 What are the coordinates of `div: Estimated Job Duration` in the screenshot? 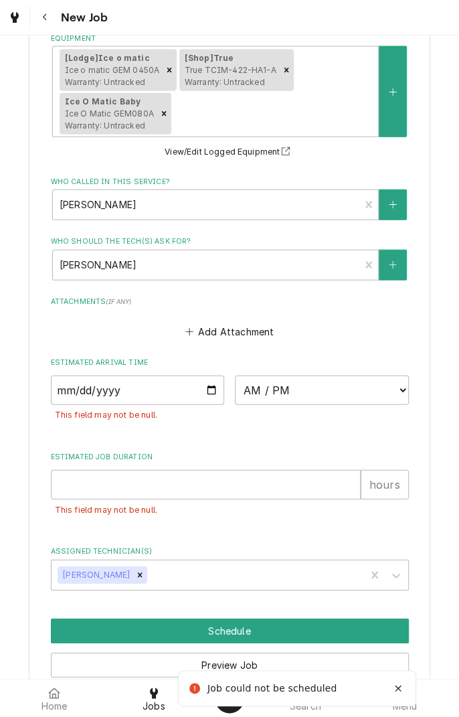 It's located at (230, 490).